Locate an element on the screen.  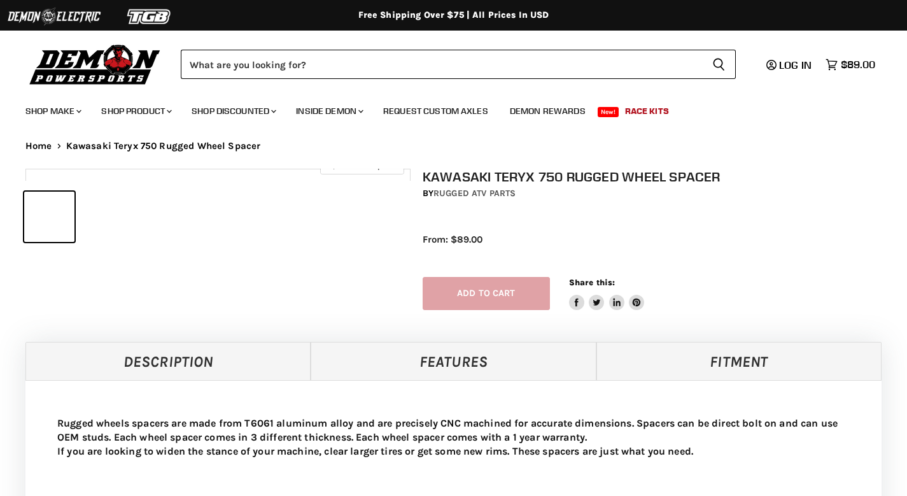
a: Inside Demon is located at coordinates (328, 111).